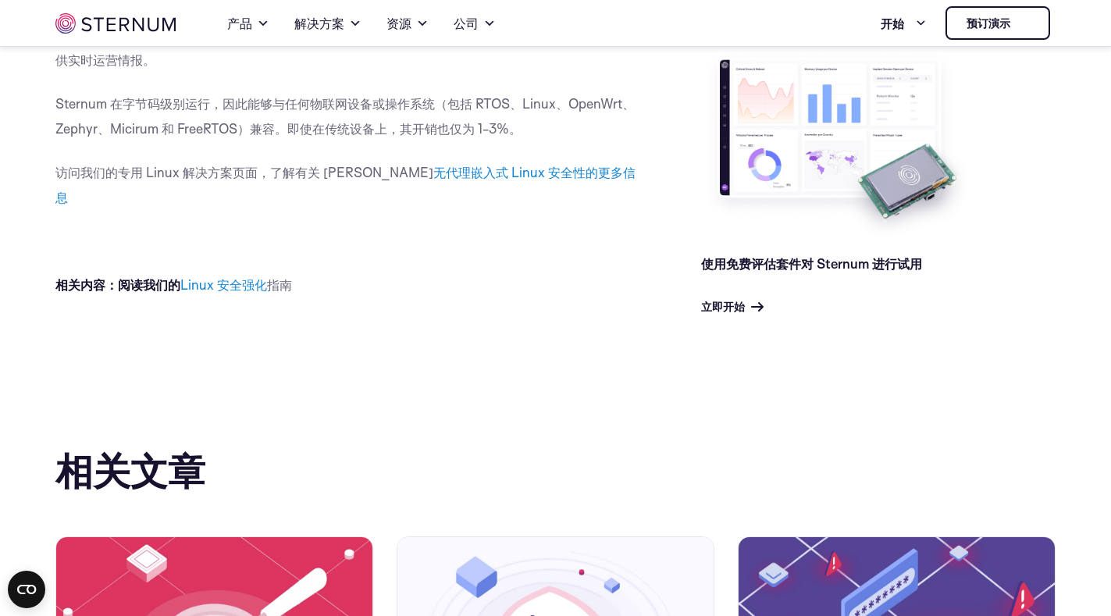 This screenshot has height=616, width=1111. I want to click on font: 开始, so click(892, 23).